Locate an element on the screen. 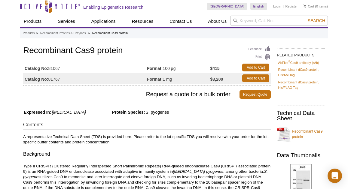 The height and width of the screenshot is (189, 348). a: English is located at coordinates (259, 6).